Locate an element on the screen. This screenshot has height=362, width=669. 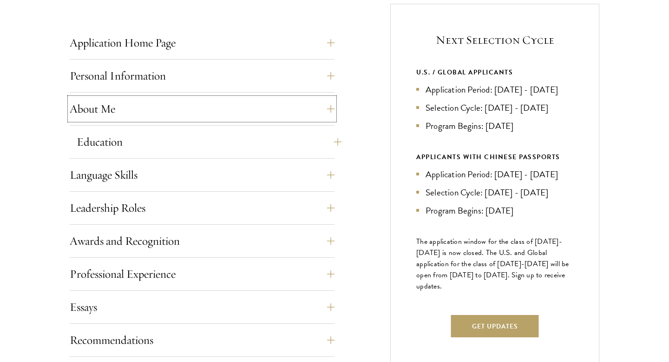
h5: Next Selection Cycle is located at coordinates (495, 40).